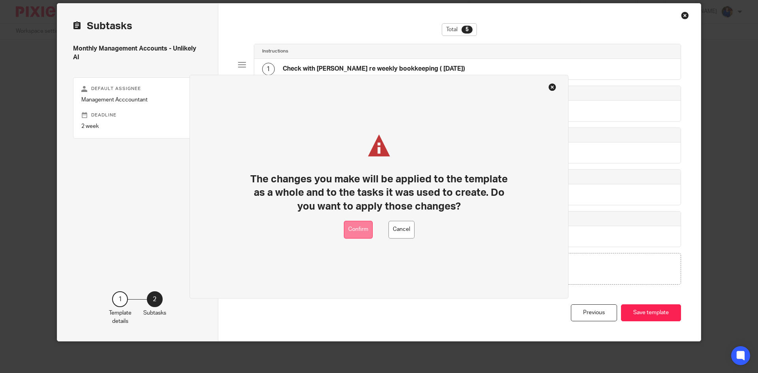 This screenshot has height=373, width=758. What do you see at coordinates (685, 15) in the screenshot?
I see `div: Close this dialog window` at bounding box center [685, 15].